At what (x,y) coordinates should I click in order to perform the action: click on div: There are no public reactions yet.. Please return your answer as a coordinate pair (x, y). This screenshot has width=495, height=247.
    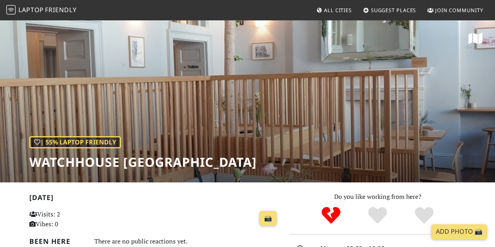
    Looking at the image, I should click on (187, 241).